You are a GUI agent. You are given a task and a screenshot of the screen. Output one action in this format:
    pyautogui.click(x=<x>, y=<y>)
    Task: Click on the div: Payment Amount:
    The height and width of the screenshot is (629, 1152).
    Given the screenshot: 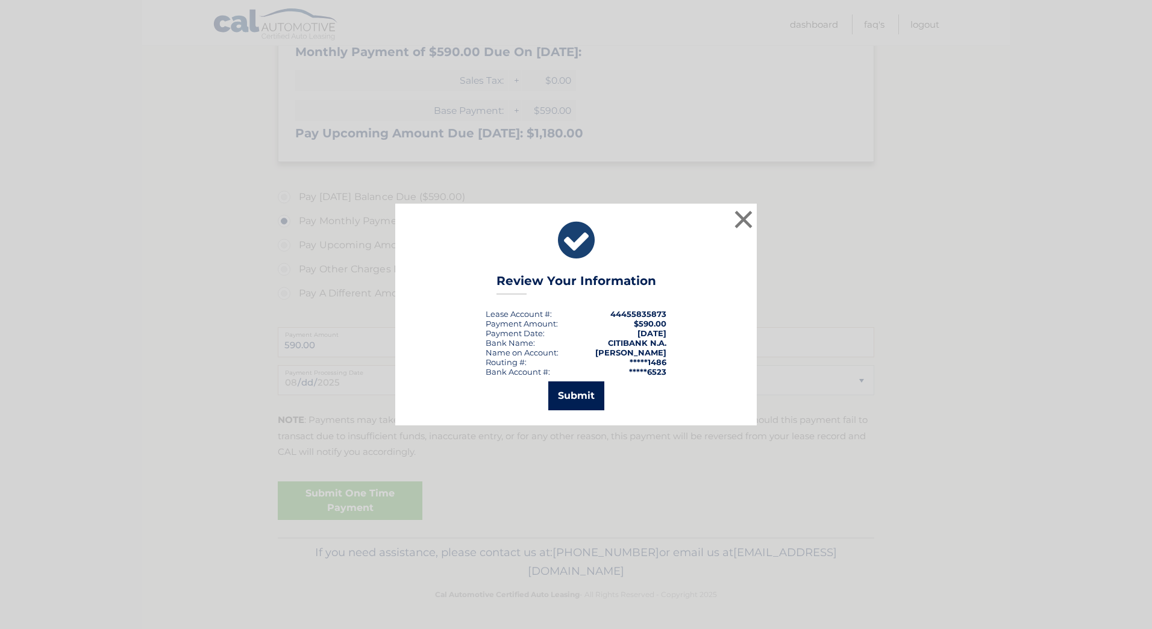 What is the action you would take?
    pyautogui.click(x=522, y=324)
    